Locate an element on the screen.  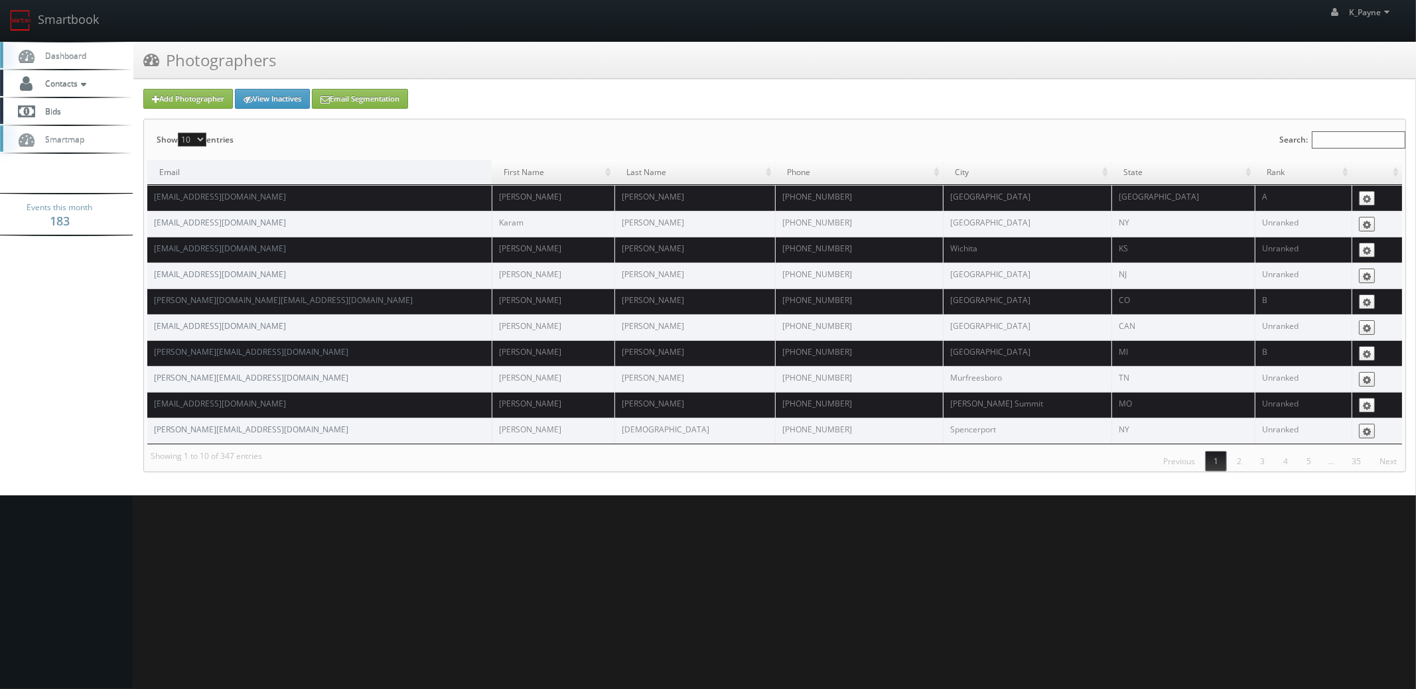
span: K_Payne is located at coordinates (1371, 12).